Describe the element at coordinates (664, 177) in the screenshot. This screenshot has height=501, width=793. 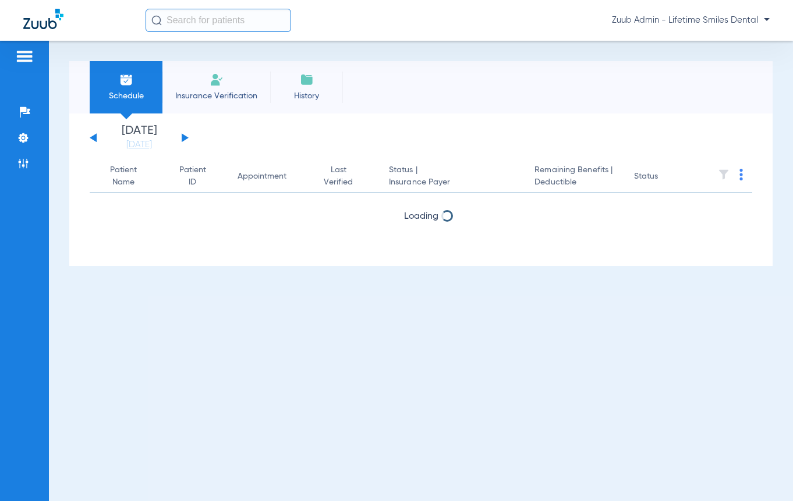
I see `th: Status` at that location.